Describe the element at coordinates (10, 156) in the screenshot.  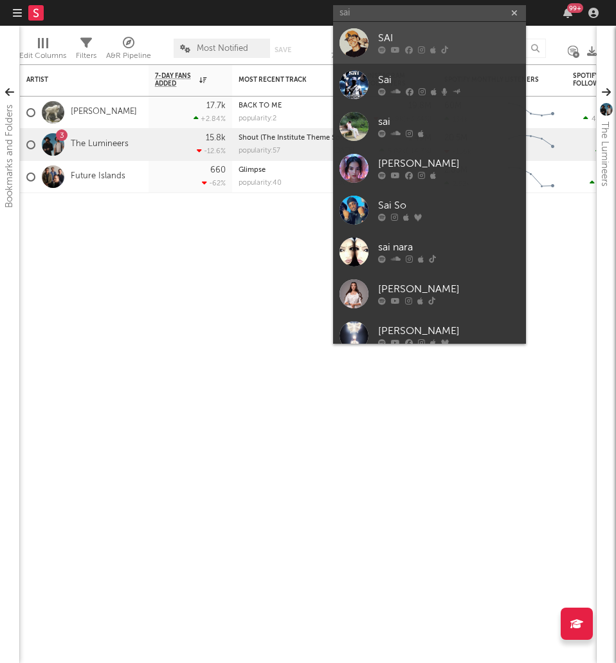
I see `div: Bookmarks and Folders` at that location.